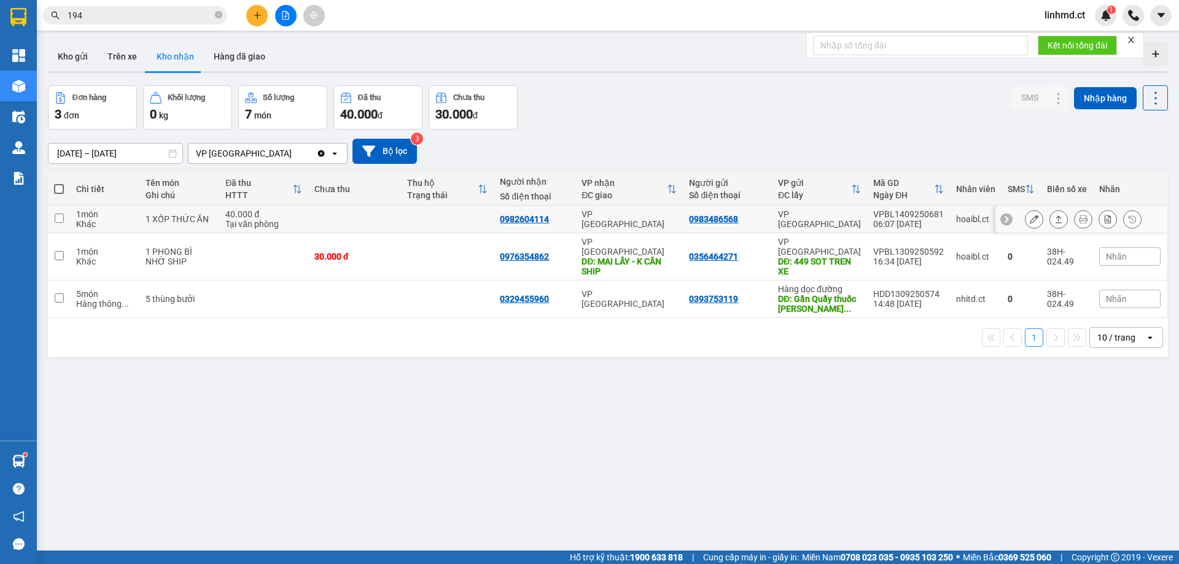 The image size is (1179, 564). What do you see at coordinates (71, 115) in the screenshot?
I see `span: đơn` at bounding box center [71, 115].